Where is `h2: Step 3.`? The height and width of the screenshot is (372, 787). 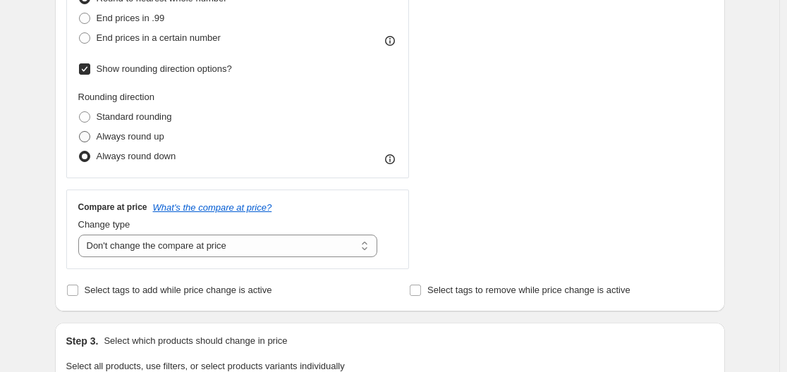 h2: Step 3. is located at coordinates (82, 341).